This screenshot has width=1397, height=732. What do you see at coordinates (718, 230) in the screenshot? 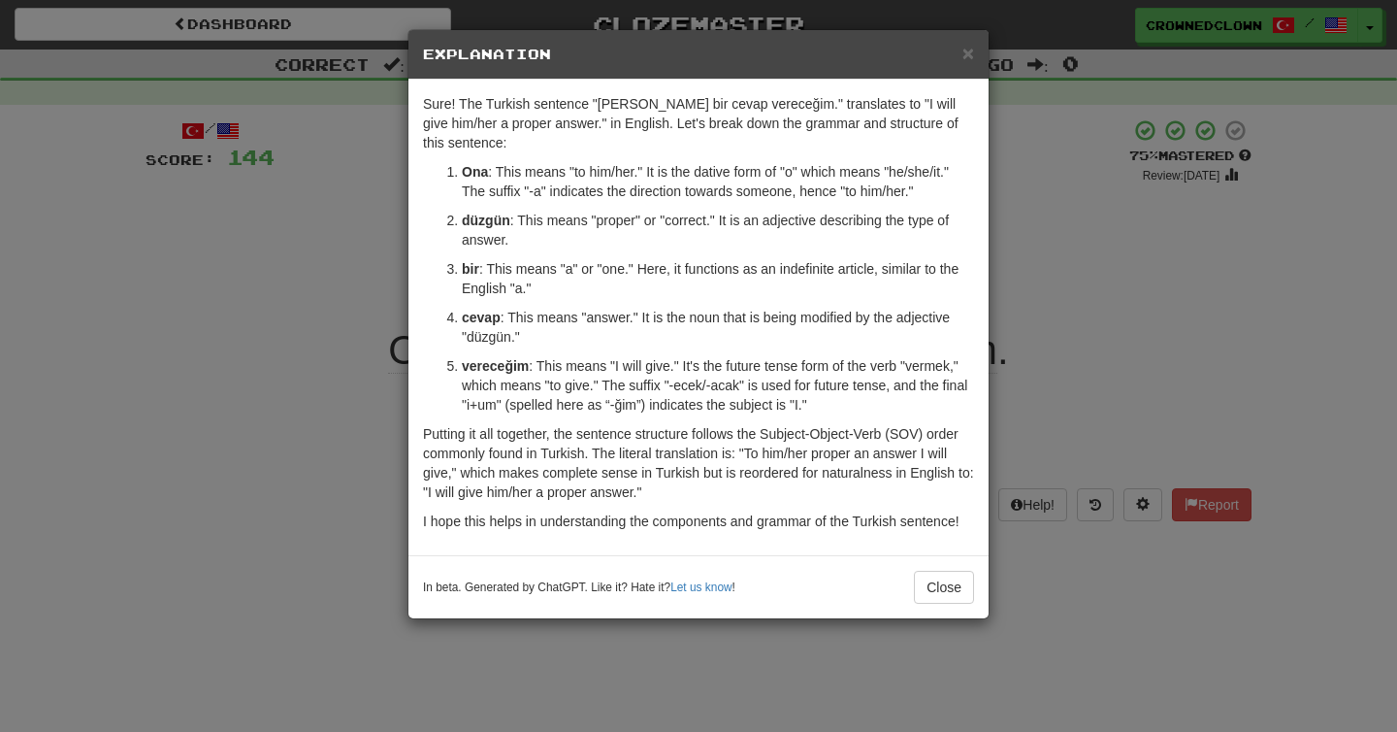
I see `p: : This means "proper" or "correct." It is an adjective describing the type of answer.` at bounding box center [718, 230].